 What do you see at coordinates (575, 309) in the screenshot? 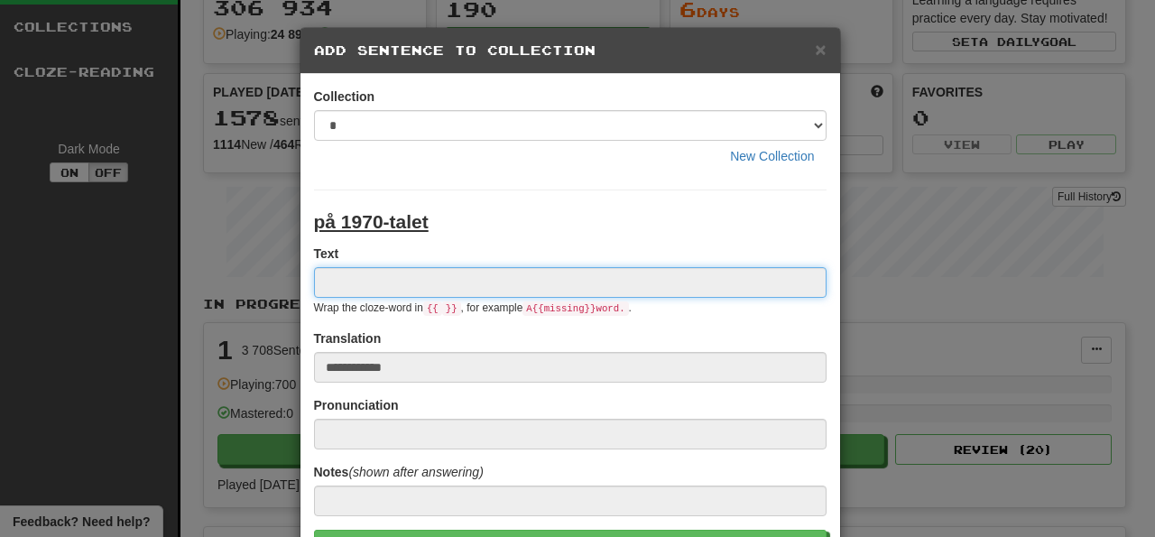
I see `code: A {{ missing }} word.` at bounding box center [575, 309].